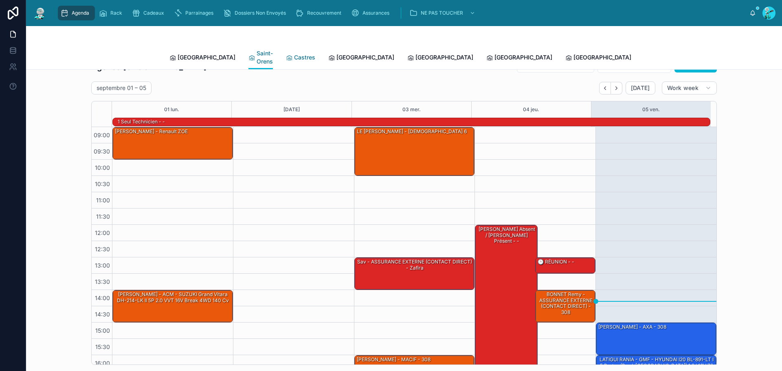  I want to click on a: Assurances, so click(372, 13).